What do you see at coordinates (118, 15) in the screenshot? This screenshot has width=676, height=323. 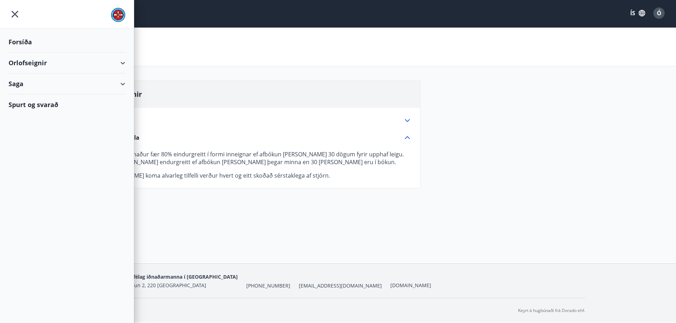 I see `img: union_logo` at bounding box center [118, 15].